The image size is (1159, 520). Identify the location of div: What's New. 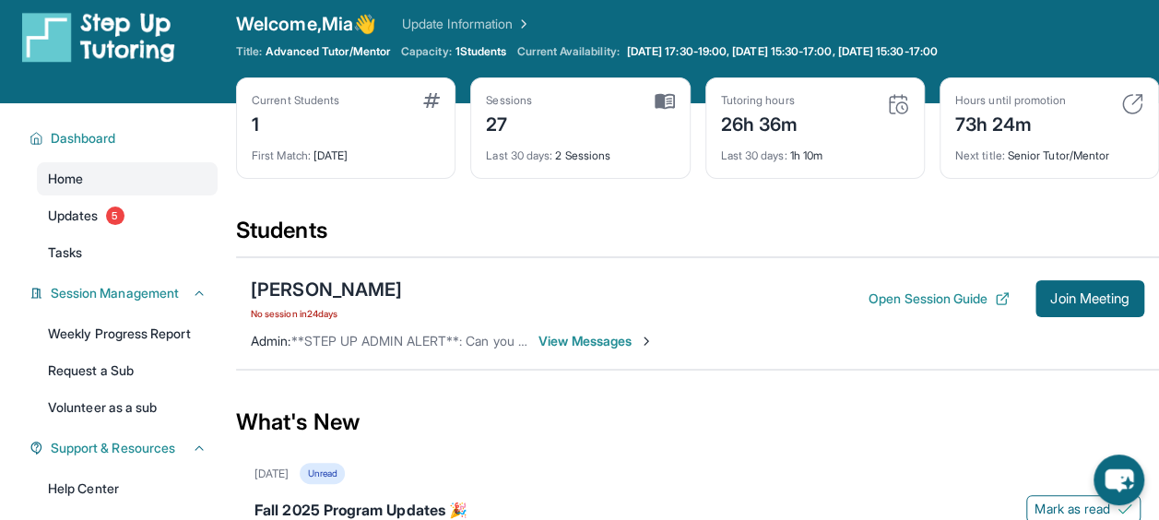
(697, 422).